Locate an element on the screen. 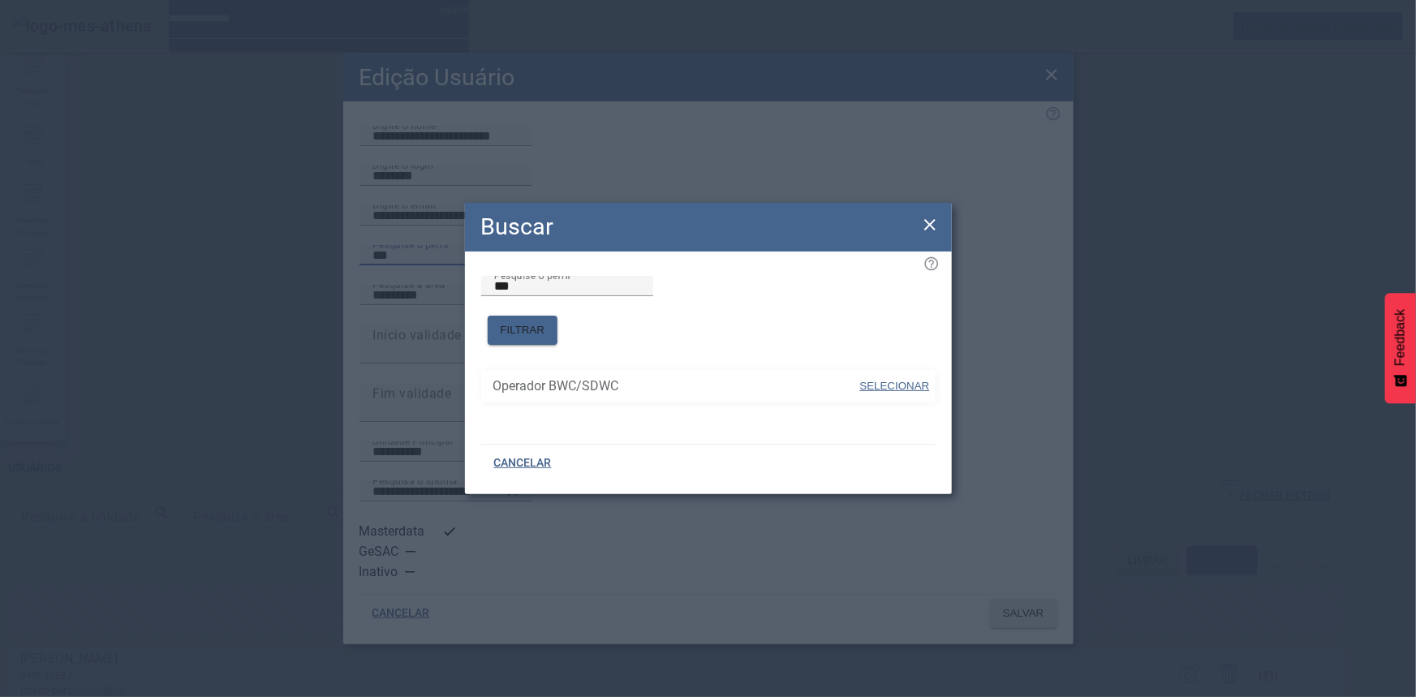  span: SELECIONAR is located at coordinates (895, 386).